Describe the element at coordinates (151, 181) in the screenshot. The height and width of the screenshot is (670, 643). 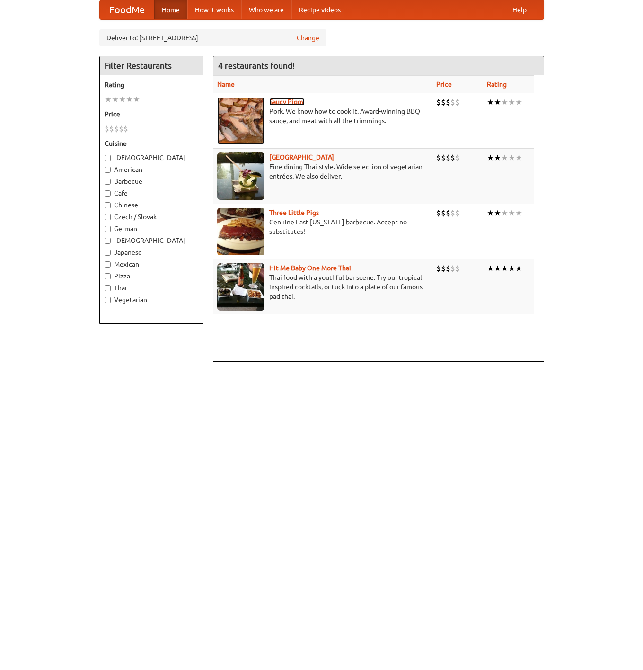
I see `label: Barbecue` at that location.